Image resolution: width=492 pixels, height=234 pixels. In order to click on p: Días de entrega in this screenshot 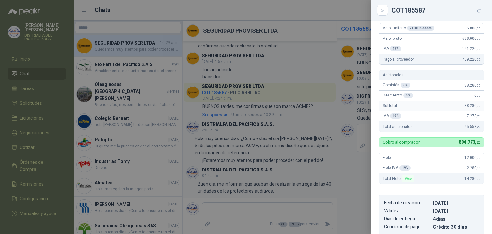, I will do `click(407, 218)`.